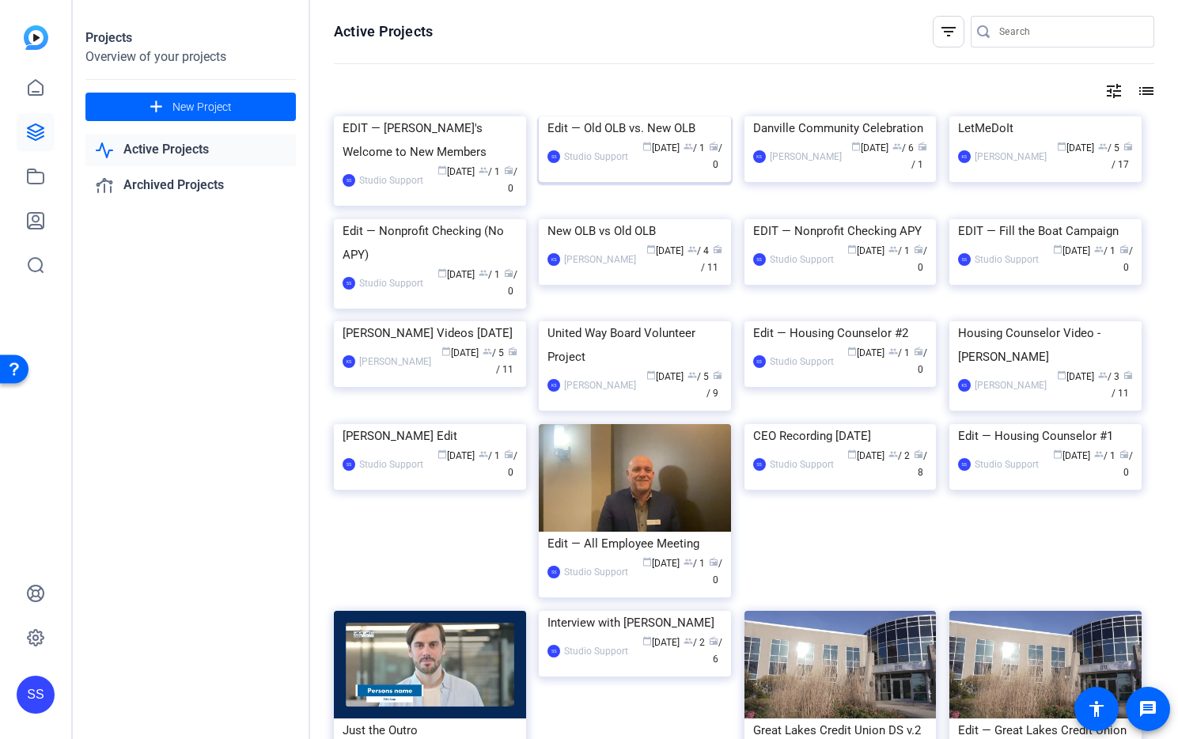 The width and height of the screenshot is (1178, 739). I want to click on span: / 8, so click(920, 464).